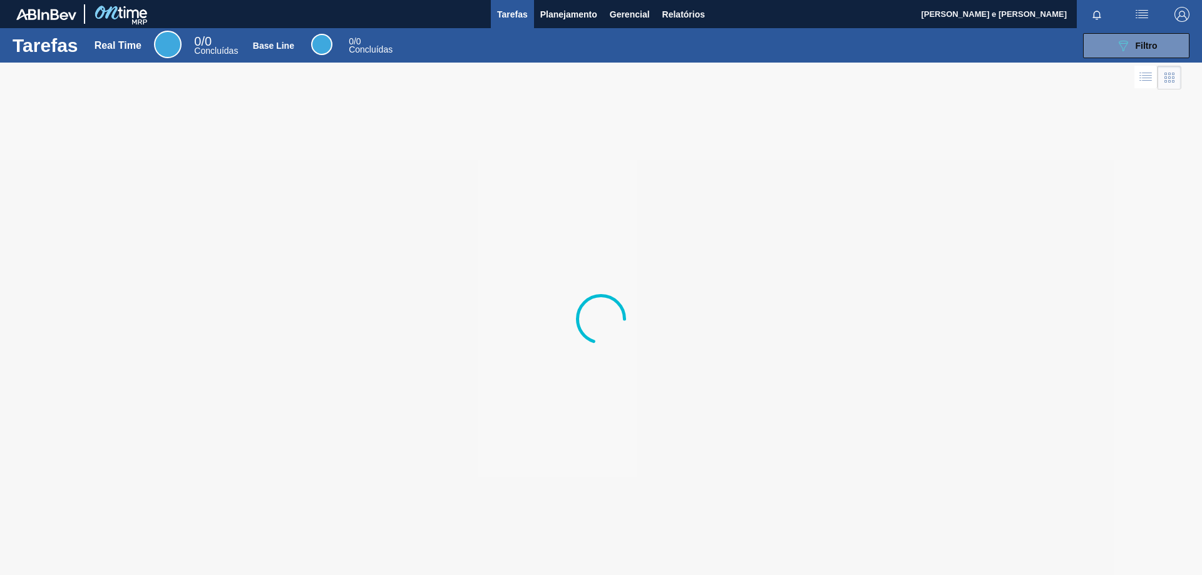 Image resolution: width=1202 pixels, height=575 pixels. What do you see at coordinates (1097, 14) in the screenshot?
I see `button: Notificações` at bounding box center [1097, 14].